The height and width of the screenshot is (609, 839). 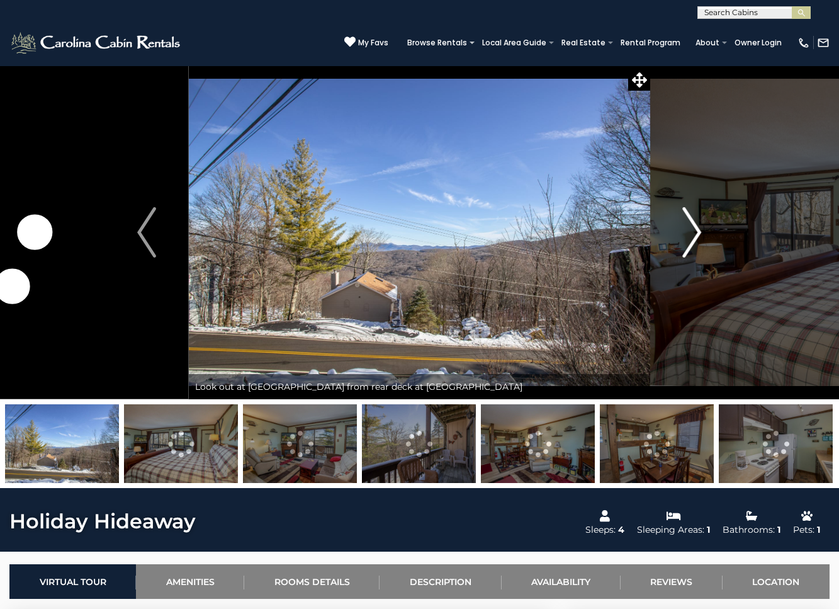 What do you see at coordinates (561, 581) in the screenshot?
I see `a: Availability` at bounding box center [561, 581].